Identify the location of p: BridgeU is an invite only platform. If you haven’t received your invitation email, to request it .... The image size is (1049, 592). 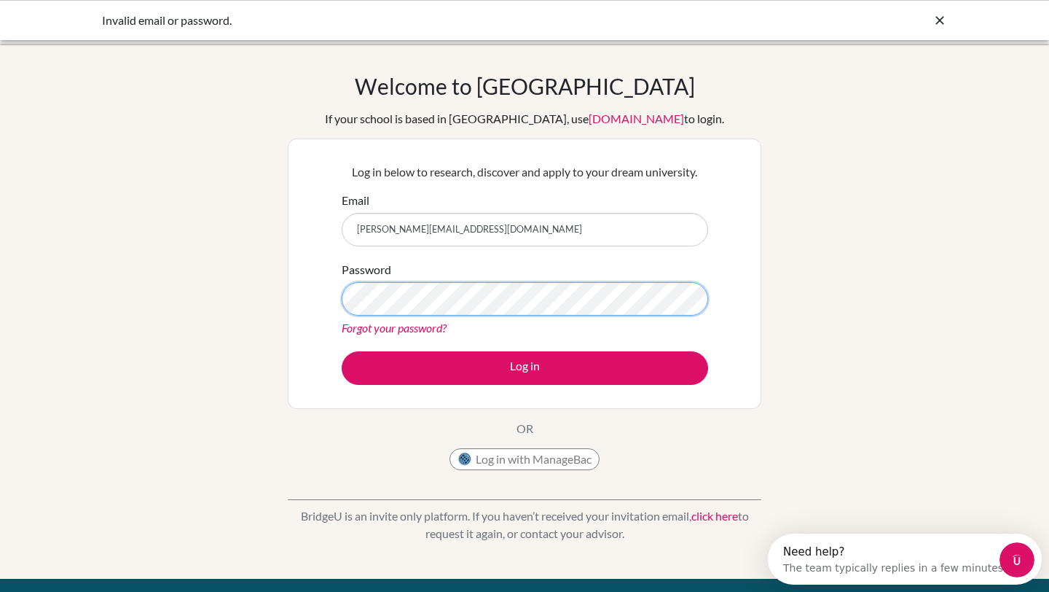
(525, 525).